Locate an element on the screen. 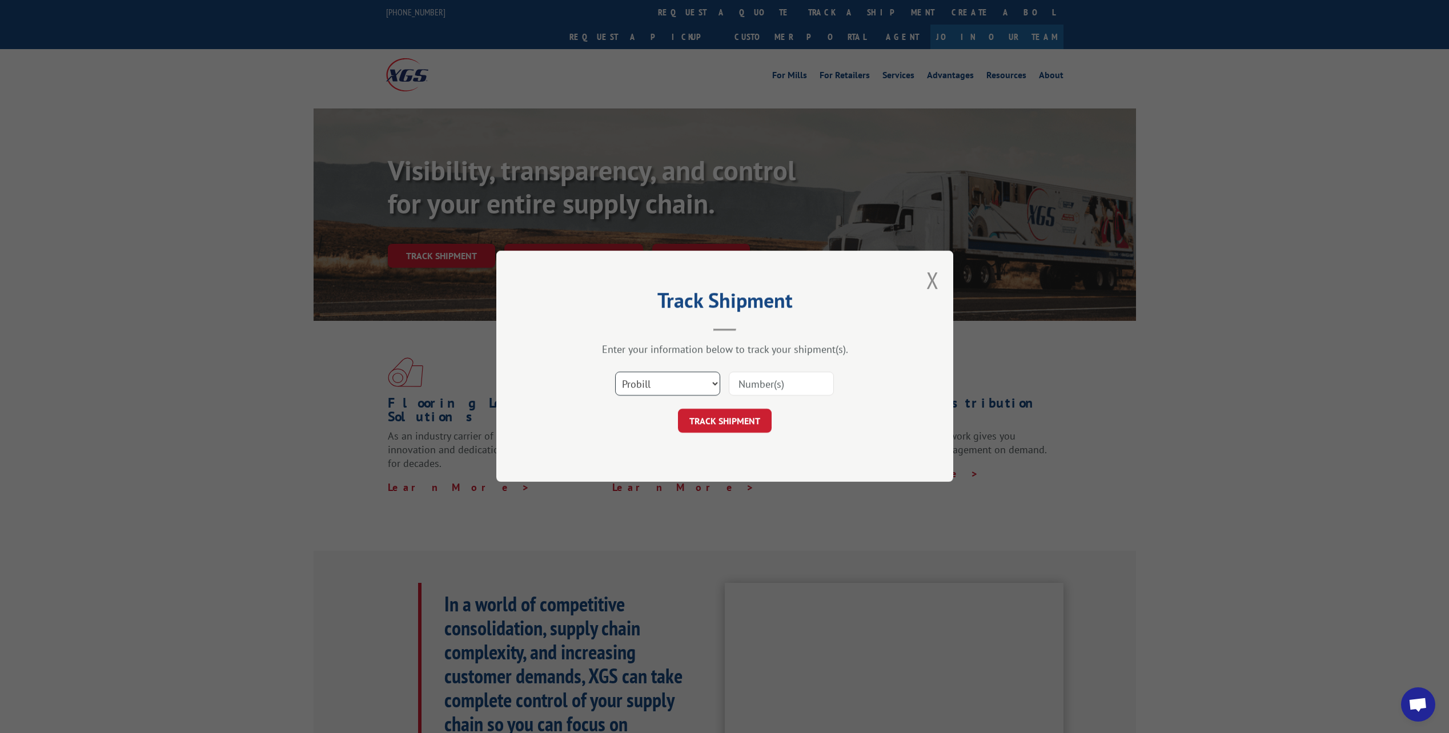 This screenshot has height=733, width=1449. input: Number(s) is located at coordinates (781, 384).